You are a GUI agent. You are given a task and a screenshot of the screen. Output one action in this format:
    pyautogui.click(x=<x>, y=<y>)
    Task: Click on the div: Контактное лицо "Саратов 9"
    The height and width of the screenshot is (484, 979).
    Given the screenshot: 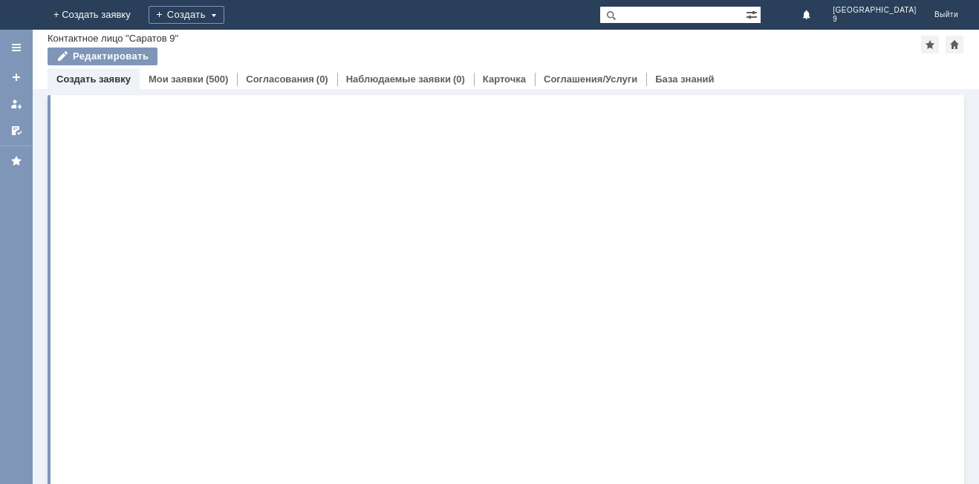 What is the action you would take?
    pyautogui.click(x=113, y=38)
    